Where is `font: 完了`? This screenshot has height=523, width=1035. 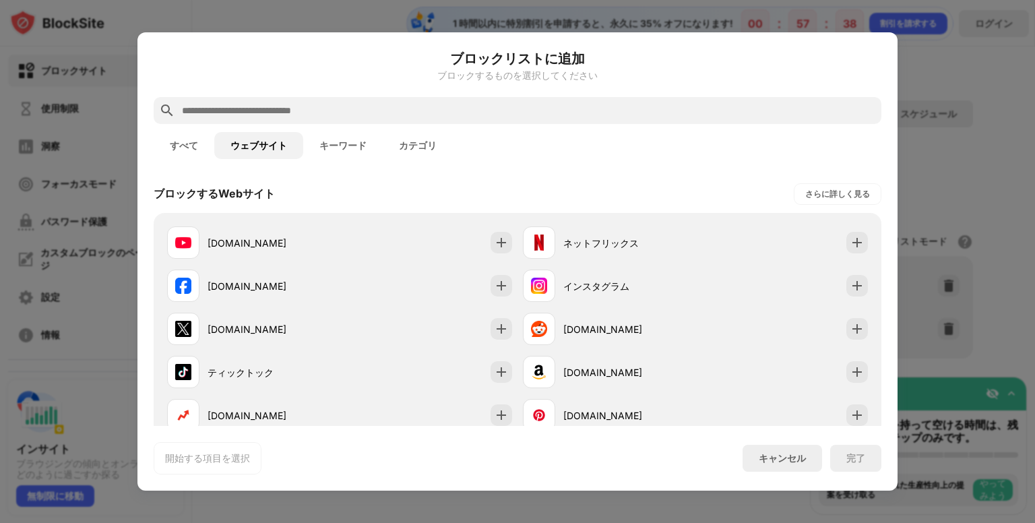
font: 完了 is located at coordinates (856, 457).